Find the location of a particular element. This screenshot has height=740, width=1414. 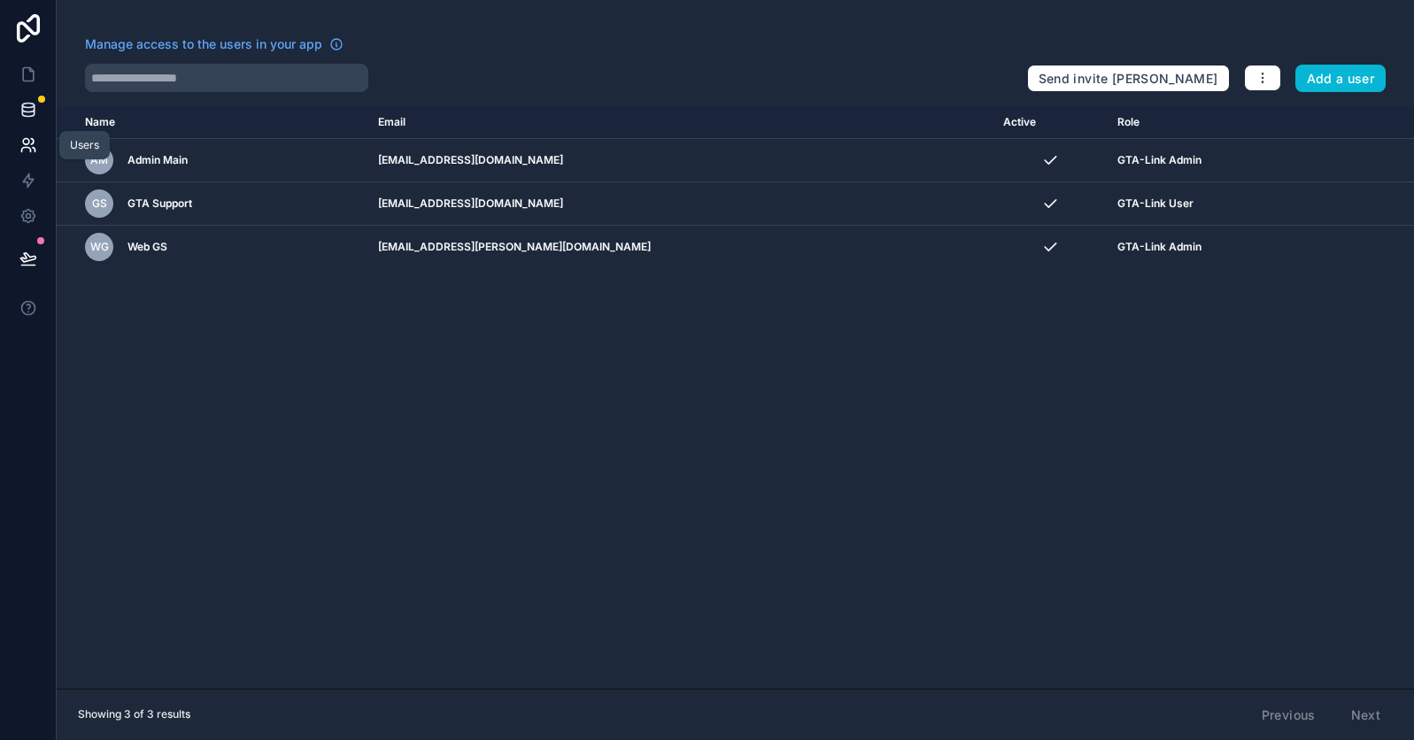

a: Add a user is located at coordinates (1341, 79).